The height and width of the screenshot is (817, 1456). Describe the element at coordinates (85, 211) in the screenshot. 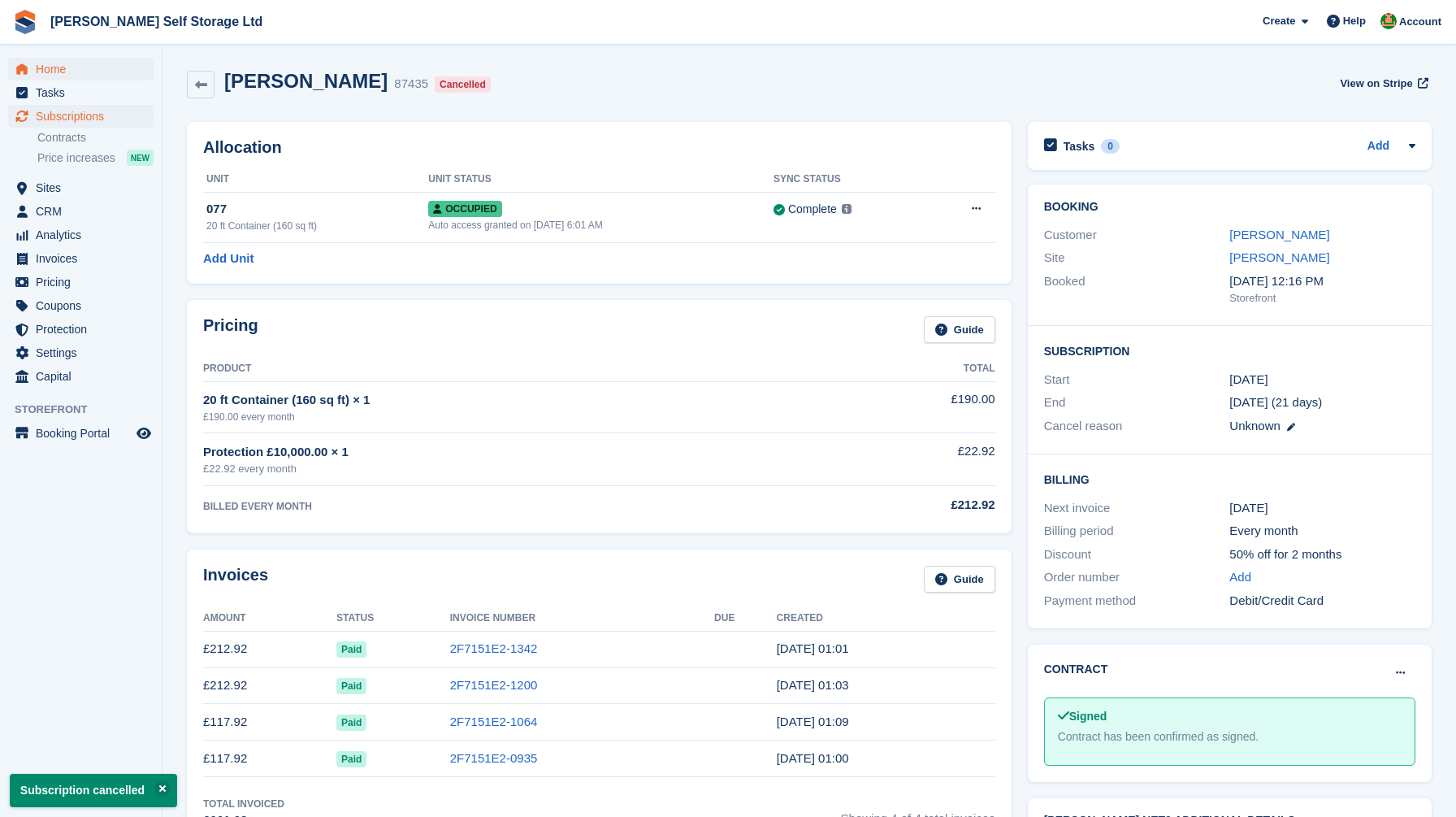

I see `span: CRM` at that location.